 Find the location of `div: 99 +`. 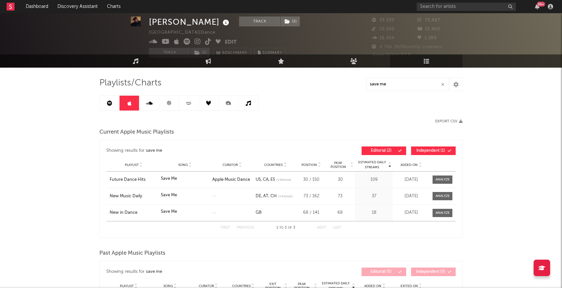

div: 99 + is located at coordinates (541, 4).